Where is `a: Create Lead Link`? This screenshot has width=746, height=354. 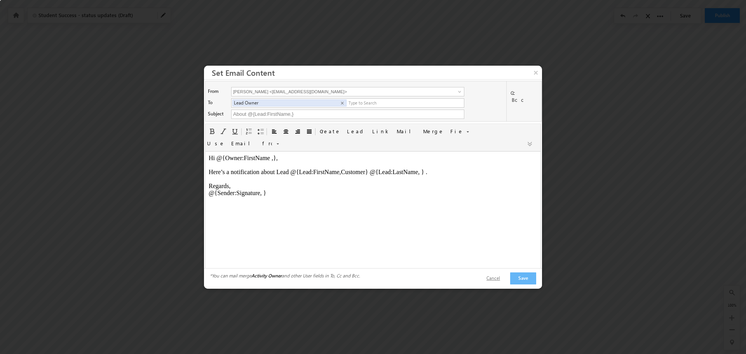
a: Create Lead Link is located at coordinates (355, 131).